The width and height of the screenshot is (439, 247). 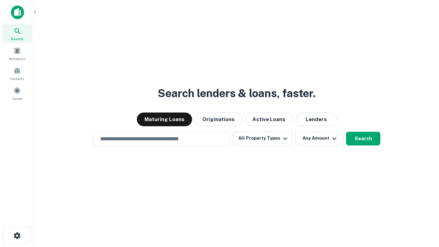 What do you see at coordinates (17, 73) in the screenshot?
I see `a: Contacts` at bounding box center [17, 73].